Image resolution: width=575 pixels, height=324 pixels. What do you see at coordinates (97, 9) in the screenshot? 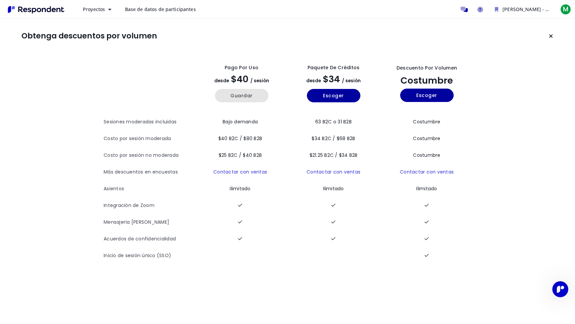
I see `button: Proyectos` at bounding box center [97, 9].